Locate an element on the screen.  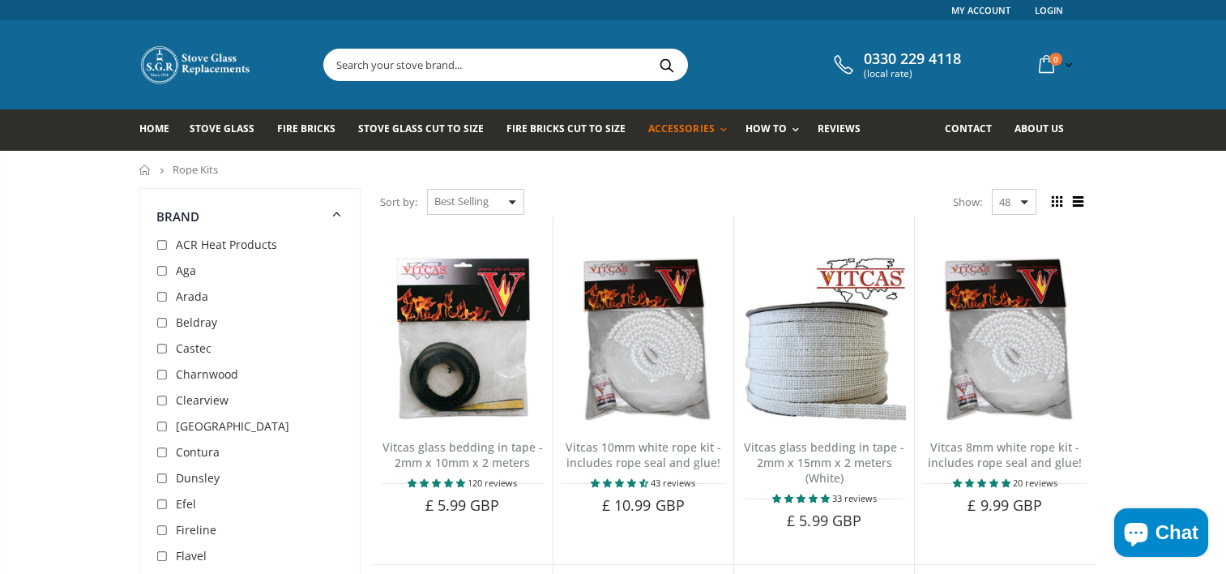
span: Beldray is located at coordinates (196, 322).